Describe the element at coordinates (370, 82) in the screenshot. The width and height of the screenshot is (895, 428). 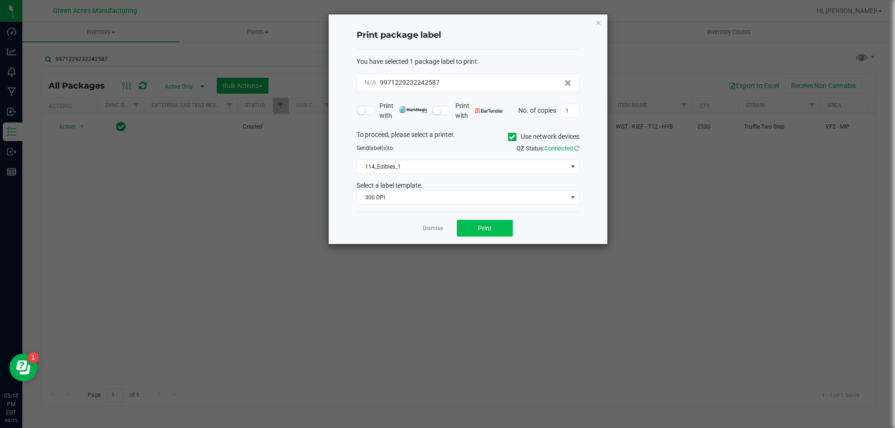
I see `span: N/A` at that location.